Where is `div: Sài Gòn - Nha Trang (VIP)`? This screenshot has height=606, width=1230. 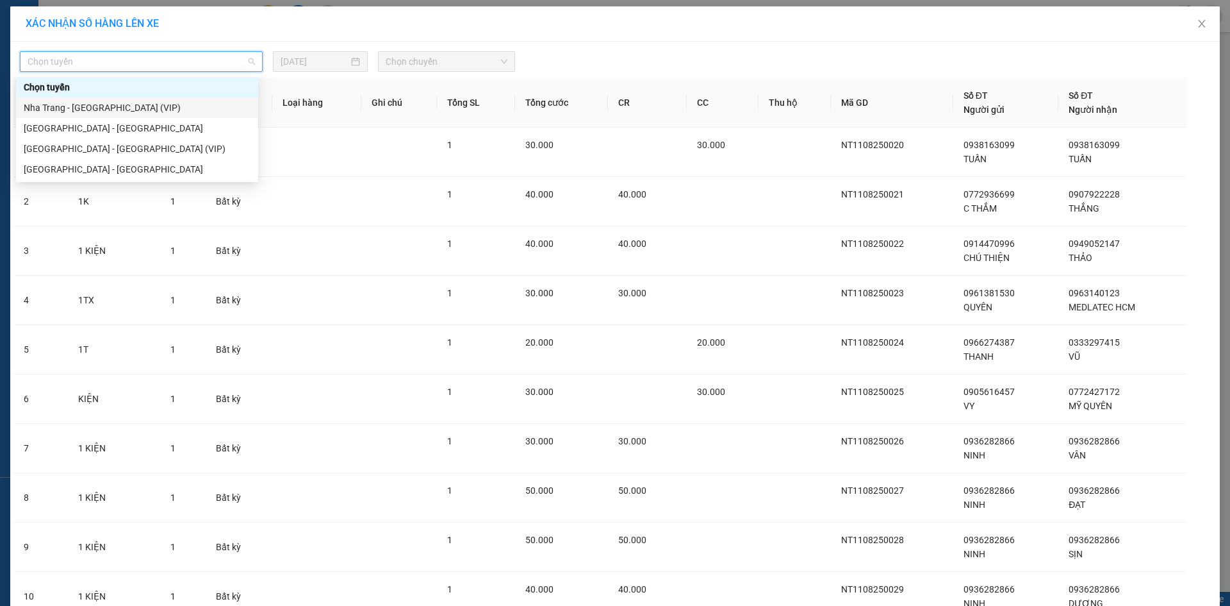 div: Sài Gòn - Nha Trang (VIP) is located at coordinates (137, 149).